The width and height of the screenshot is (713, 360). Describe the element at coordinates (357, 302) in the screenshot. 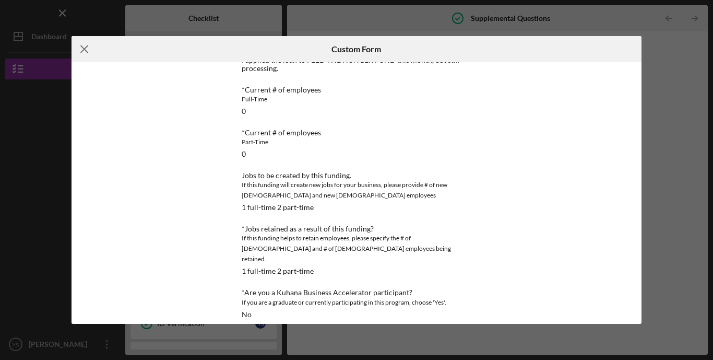

I see `div: If you are a graduate or currently participating in this program, choose 'Yes'.` at that location.